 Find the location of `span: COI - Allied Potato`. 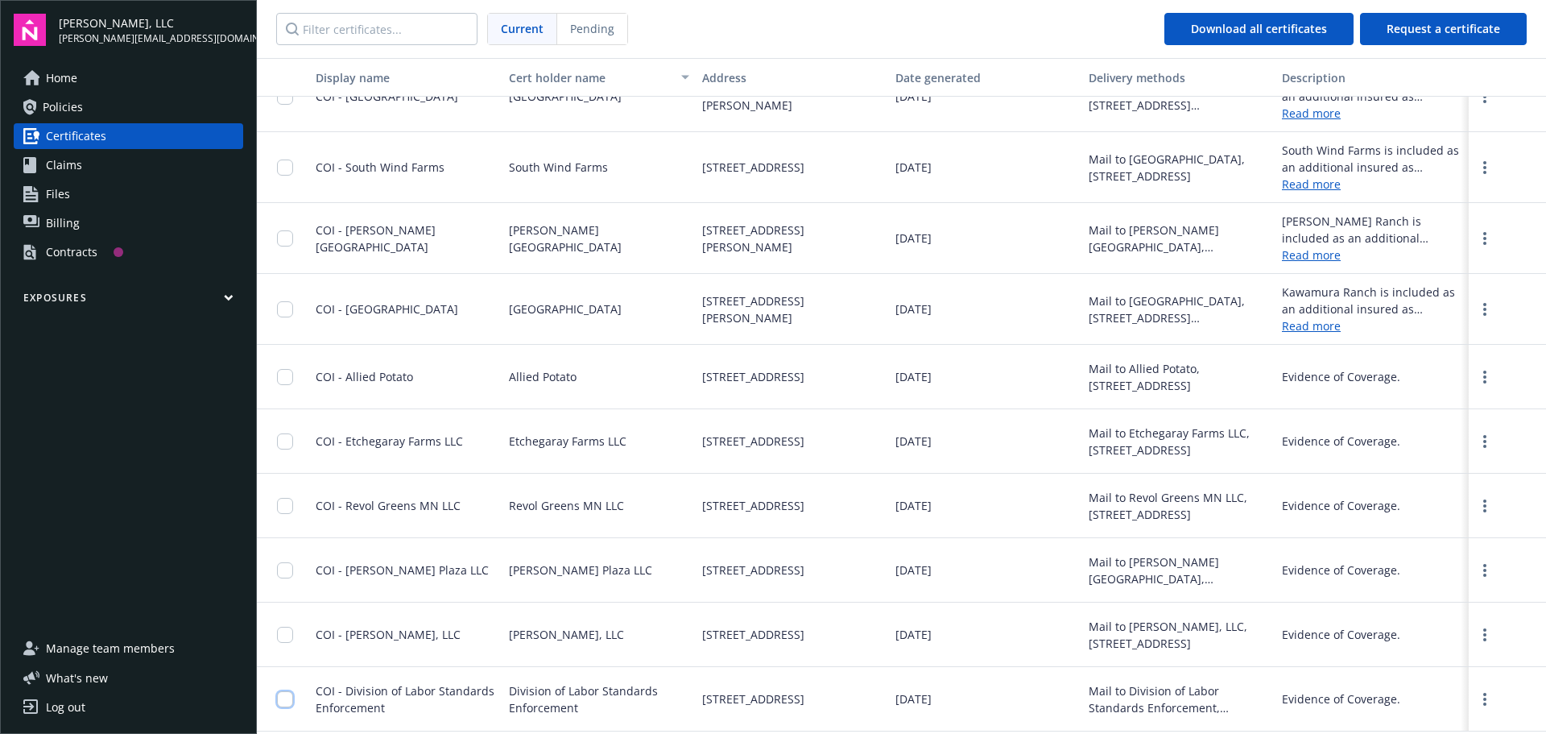

span: COI - Allied Potato is located at coordinates (364, 376).